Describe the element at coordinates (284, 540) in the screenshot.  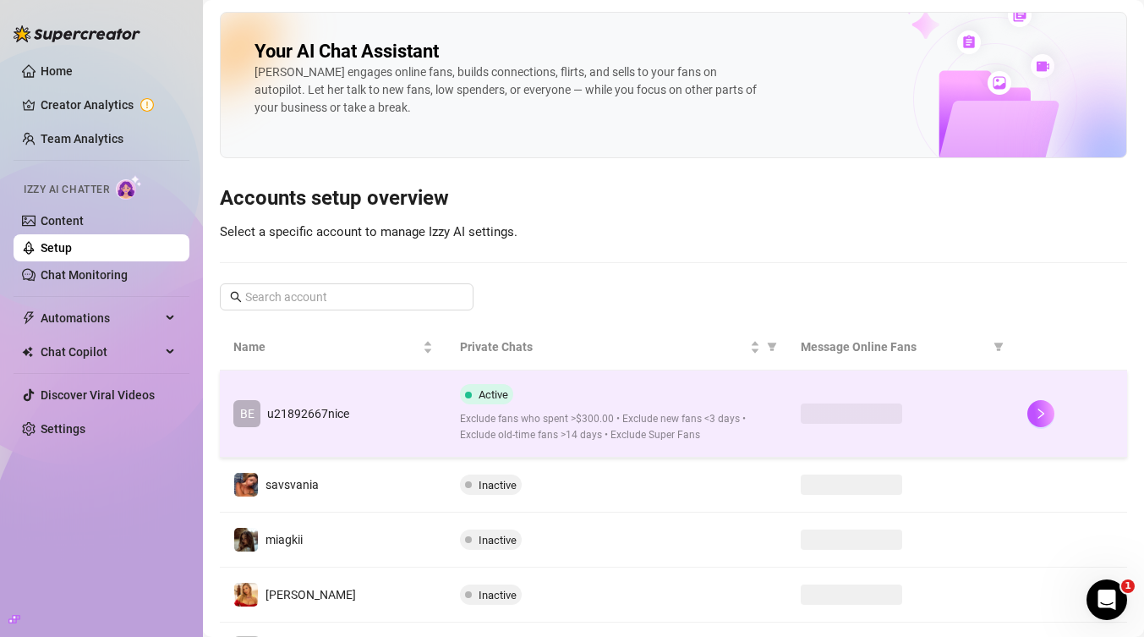
I see `span: miagkii` at that location.